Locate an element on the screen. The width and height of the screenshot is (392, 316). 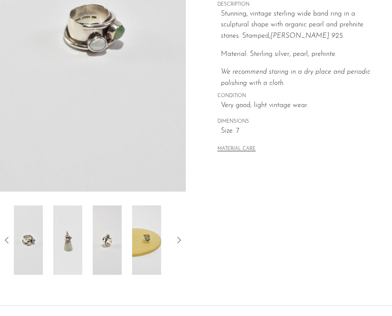
span: Size: 7 is located at coordinates (301, 131).